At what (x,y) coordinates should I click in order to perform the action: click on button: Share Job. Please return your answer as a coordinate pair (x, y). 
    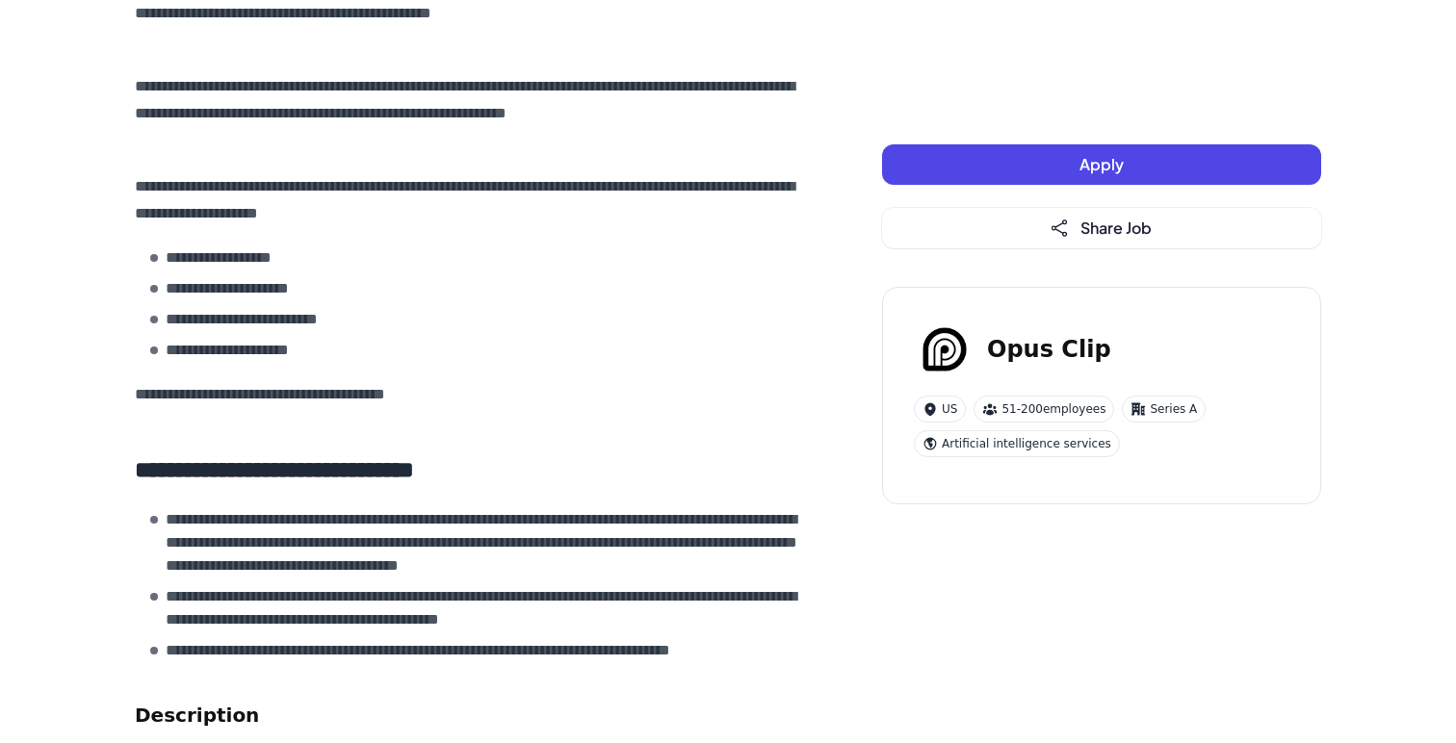
    Looking at the image, I should click on (1101, 228).